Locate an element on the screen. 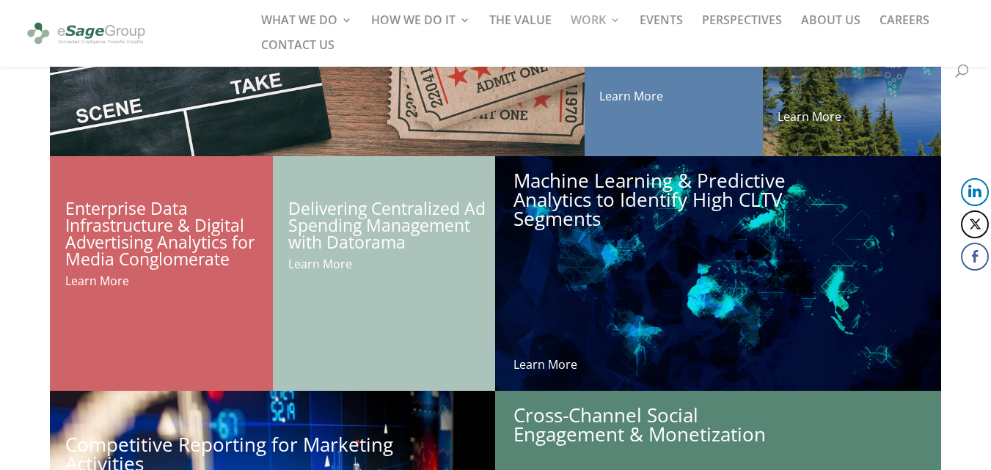 This screenshot has width=991, height=470. h2: Delivering Centralized Ad Spending Management with Datorama is located at coordinates (392, 229).